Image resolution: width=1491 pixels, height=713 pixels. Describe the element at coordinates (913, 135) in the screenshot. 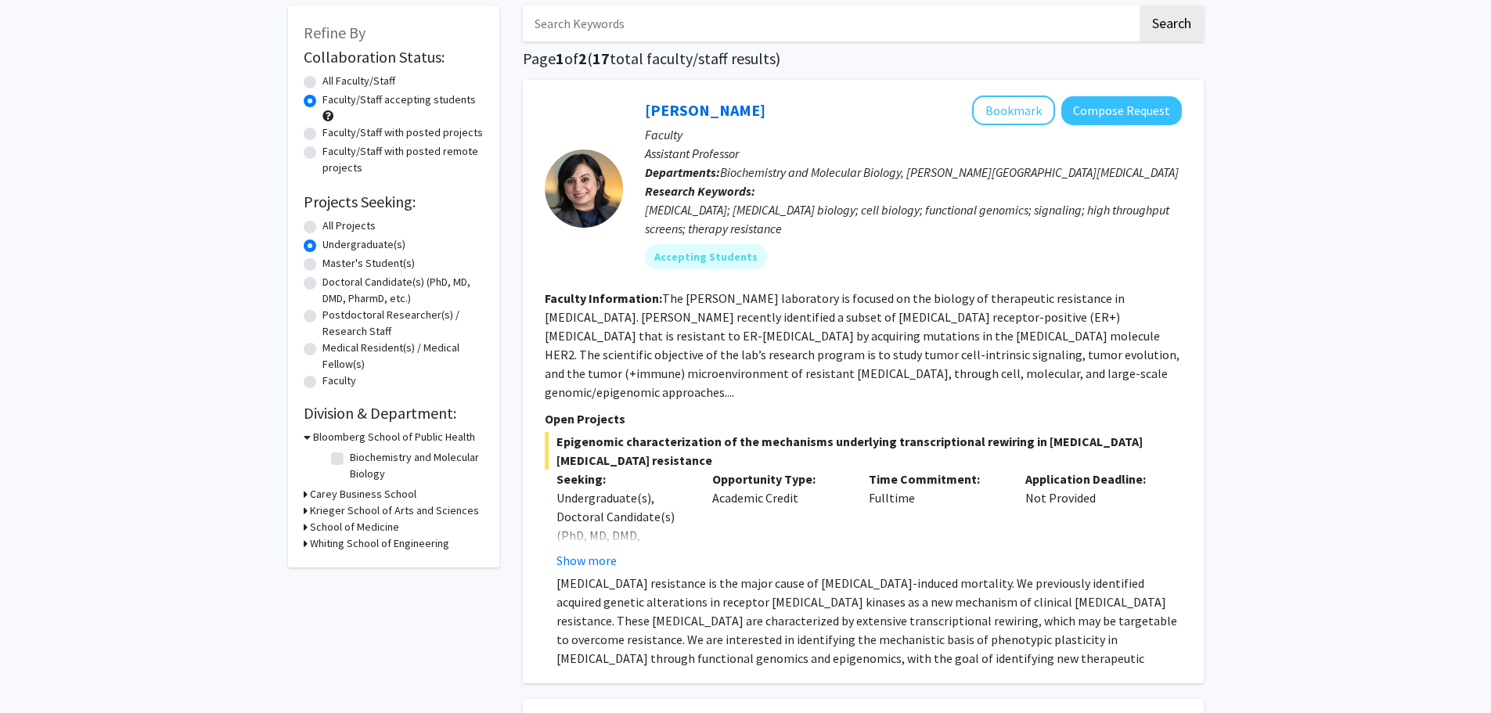

I see `p: Faculty` at that location.